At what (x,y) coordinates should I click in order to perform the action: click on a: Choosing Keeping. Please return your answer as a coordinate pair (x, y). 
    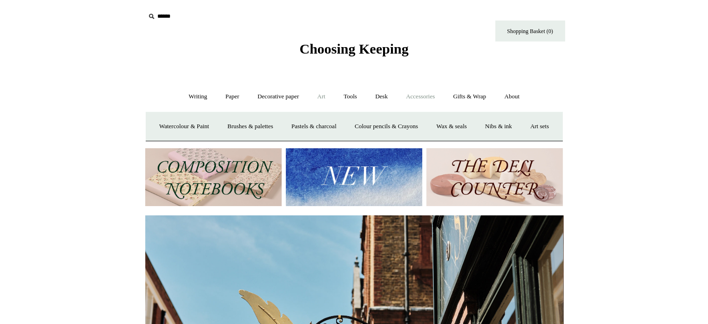
    Looking at the image, I should click on (354, 52).